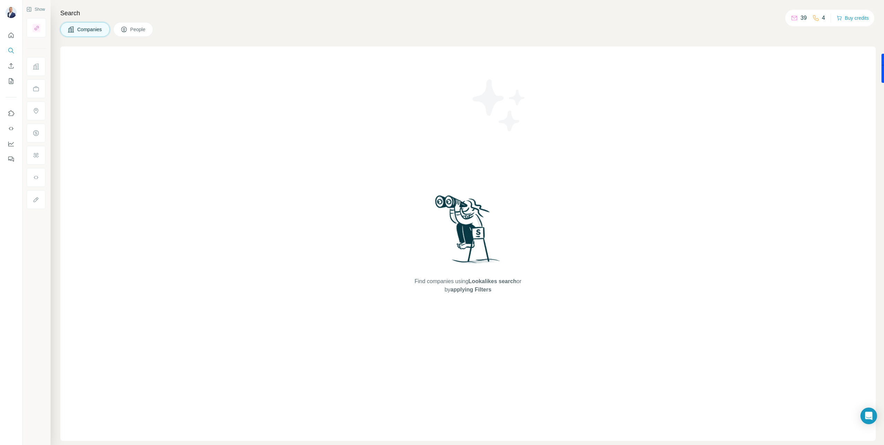 This screenshot has height=445, width=884. Describe the element at coordinates (138, 29) in the screenshot. I see `span: People` at that location.